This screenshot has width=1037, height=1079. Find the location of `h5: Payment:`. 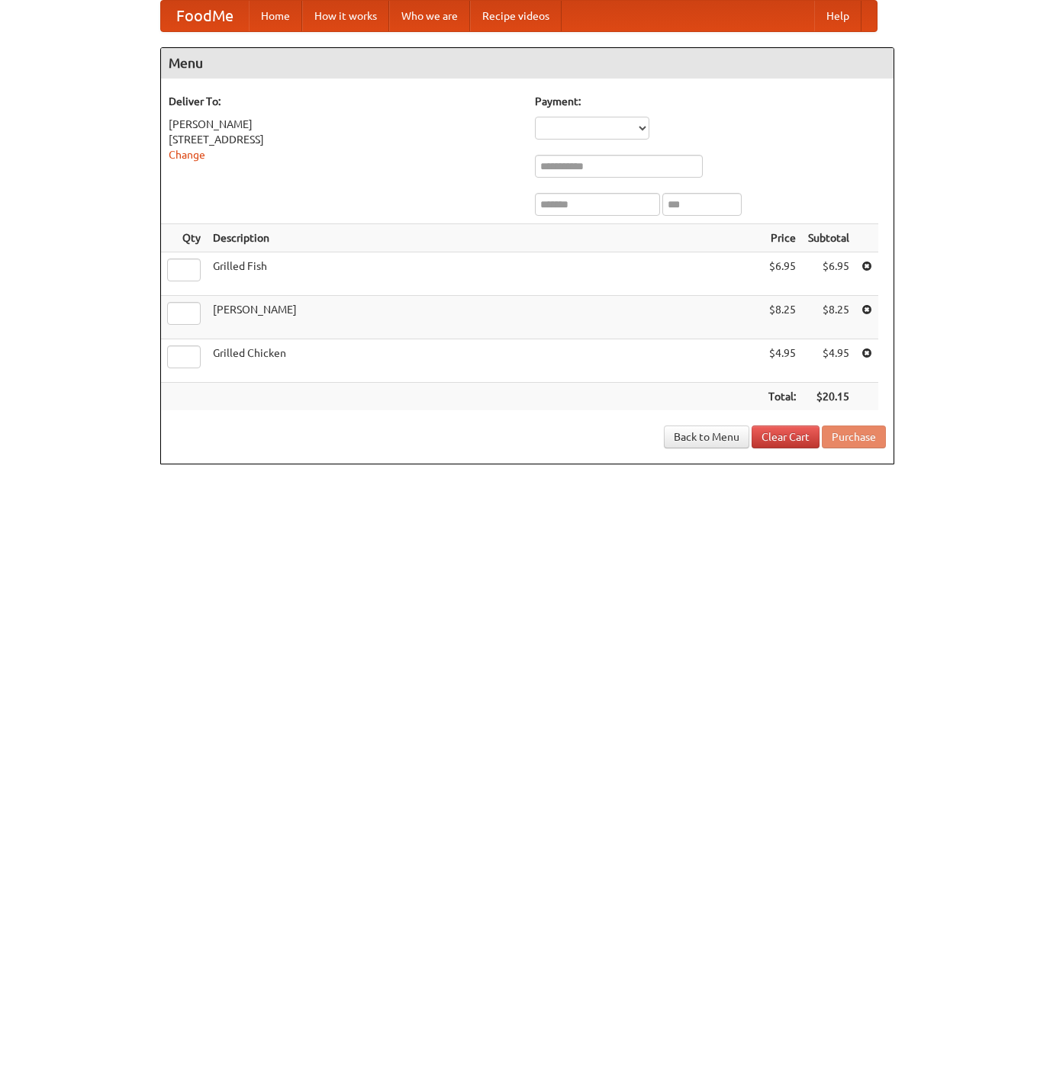

h5: Payment: is located at coordinates (710, 101).